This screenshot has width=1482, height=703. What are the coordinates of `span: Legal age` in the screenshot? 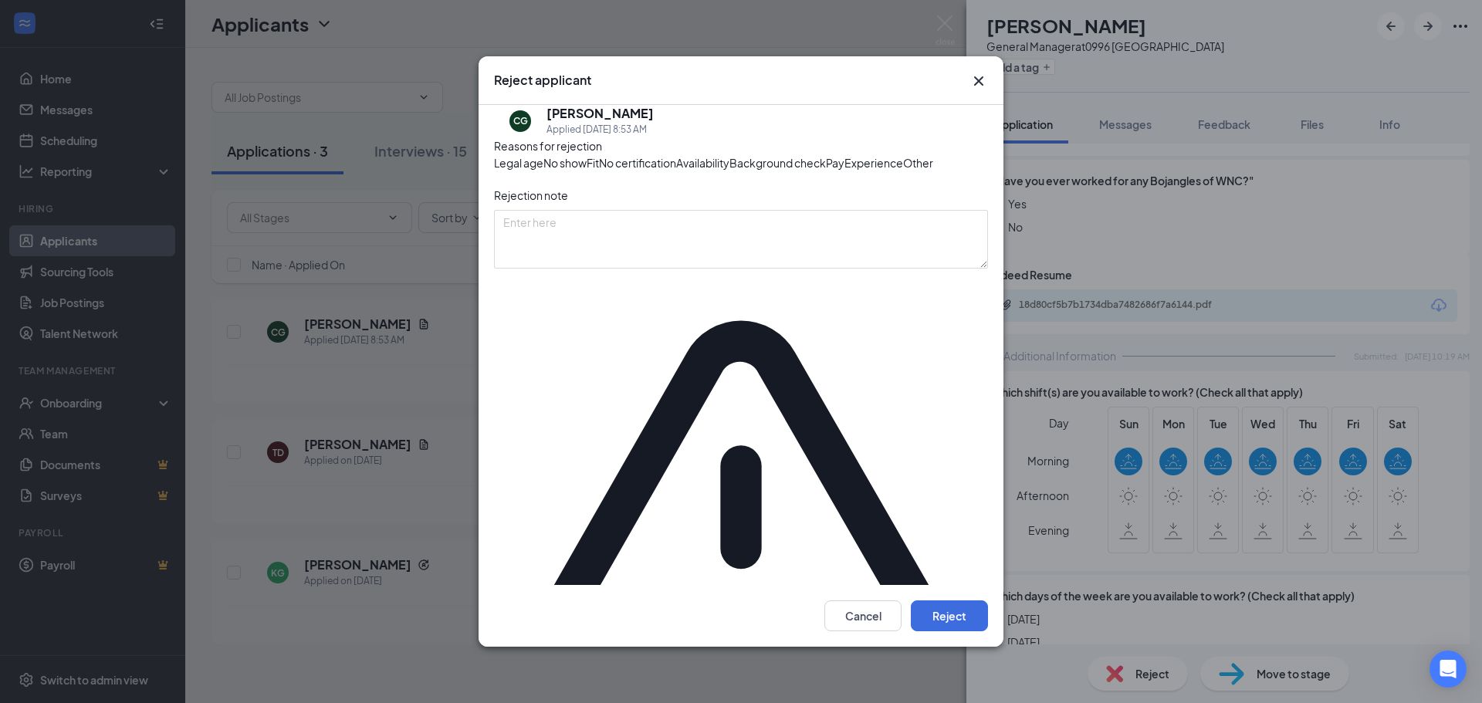 It's located at (519, 163).